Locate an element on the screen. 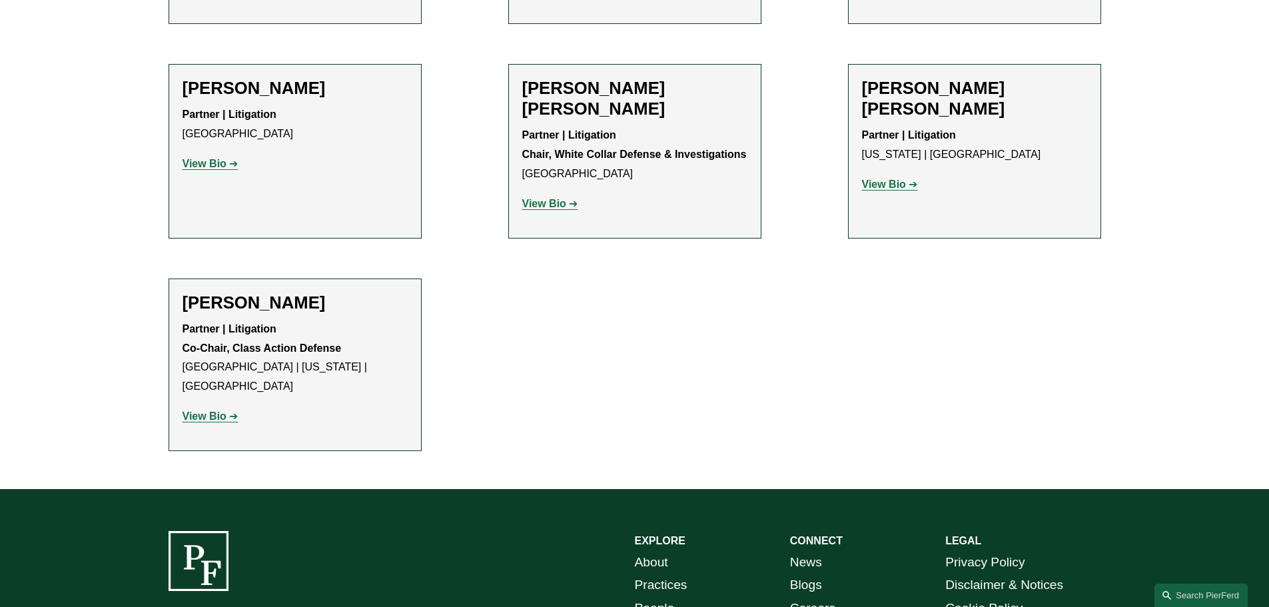  a: Privacy Policy is located at coordinates (985, 562).